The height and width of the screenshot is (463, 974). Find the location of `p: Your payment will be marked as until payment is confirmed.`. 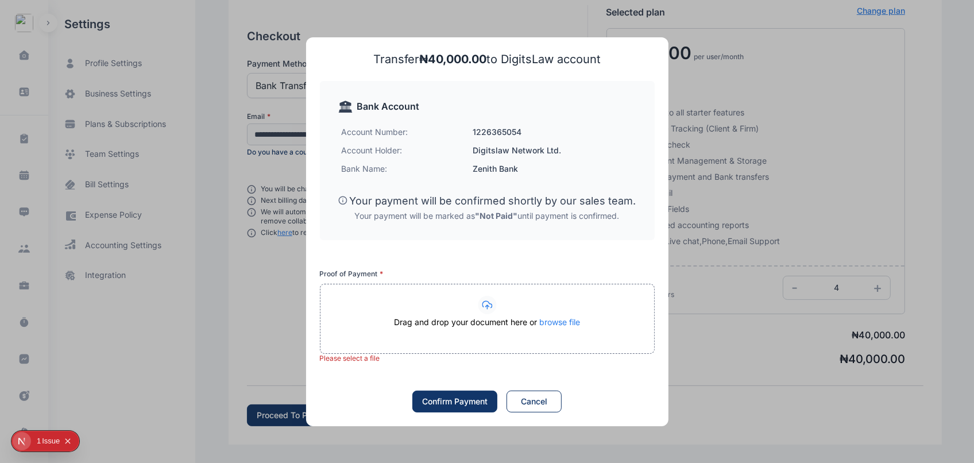

p: Your payment will be marked as until payment is confirmed. is located at coordinates (487, 216).